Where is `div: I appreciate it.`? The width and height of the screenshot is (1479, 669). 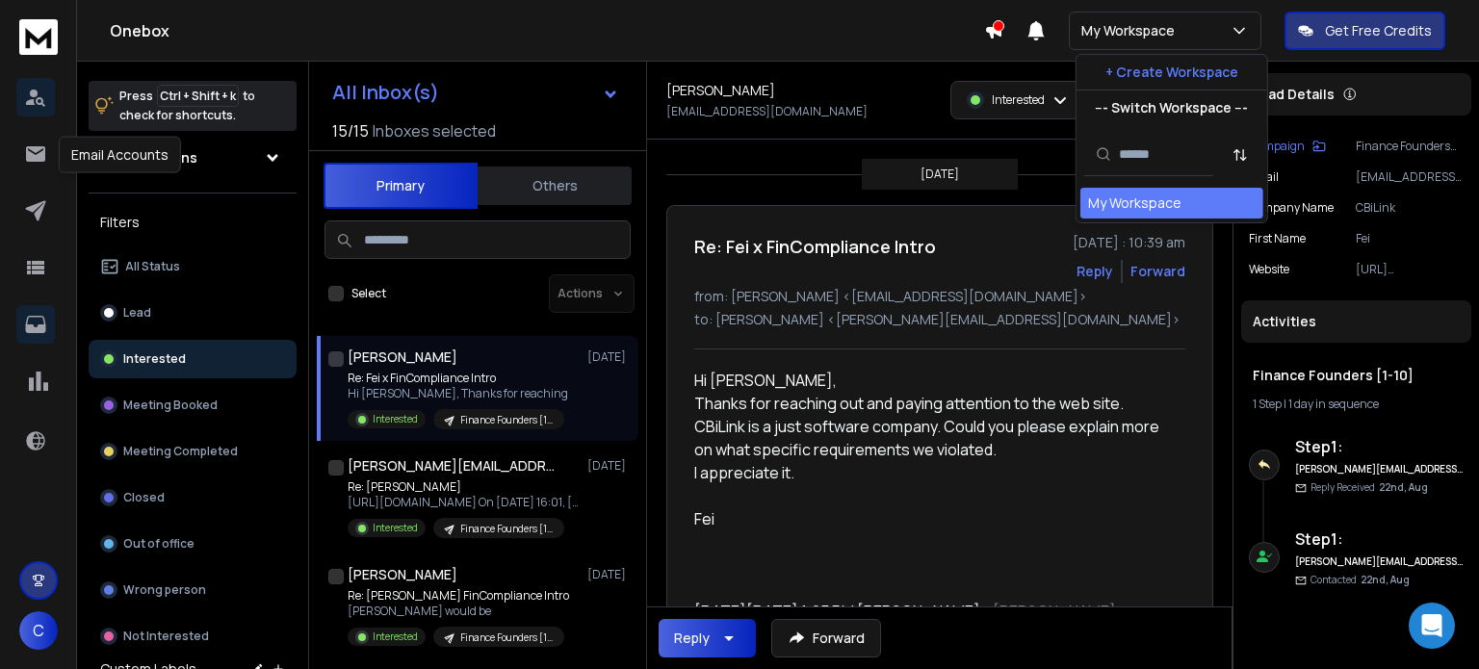
div: I appreciate it. is located at coordinates (932, 473).